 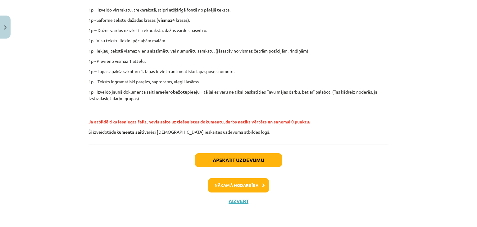 What do you see at coordinates (173, 92) in the screenshot?
I see `strong: neierobežotu` at bounding box center [173, 92].